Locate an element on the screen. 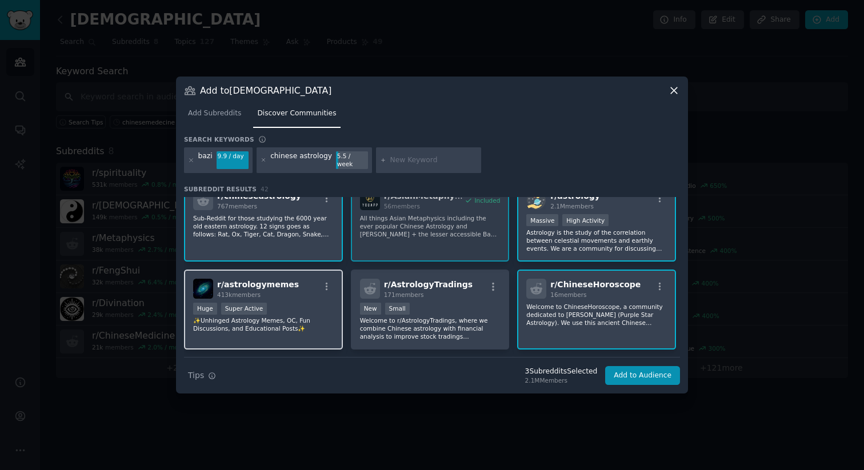  div: 5.5 / week is located at coordinates (352, 161).